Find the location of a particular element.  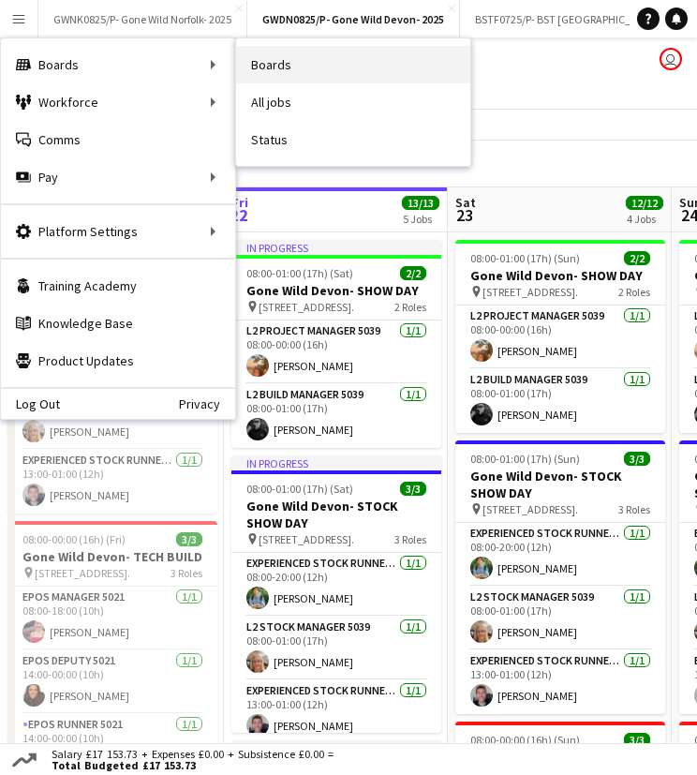

a: Status is located at coordinates (353, 140).